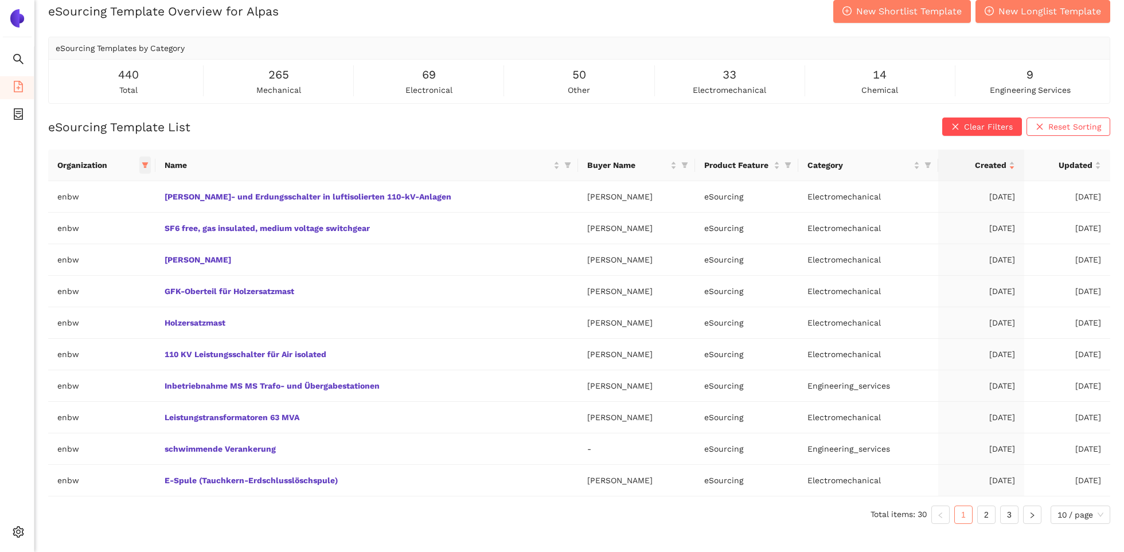  I want to click on th: this column's title is Name,this column is sortable, so click(366, 165).